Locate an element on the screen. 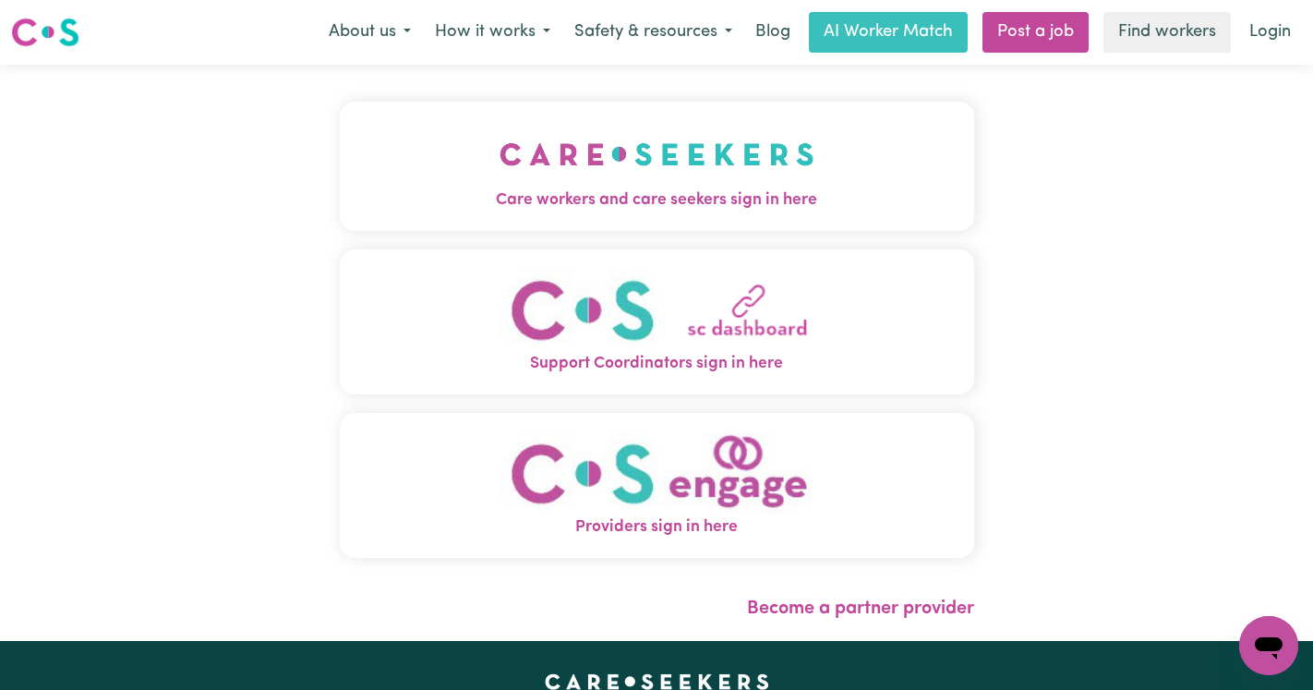 The image size is (1313, 690). span: Care workers and care seekers sign in here is located at coordinates (656, 200).